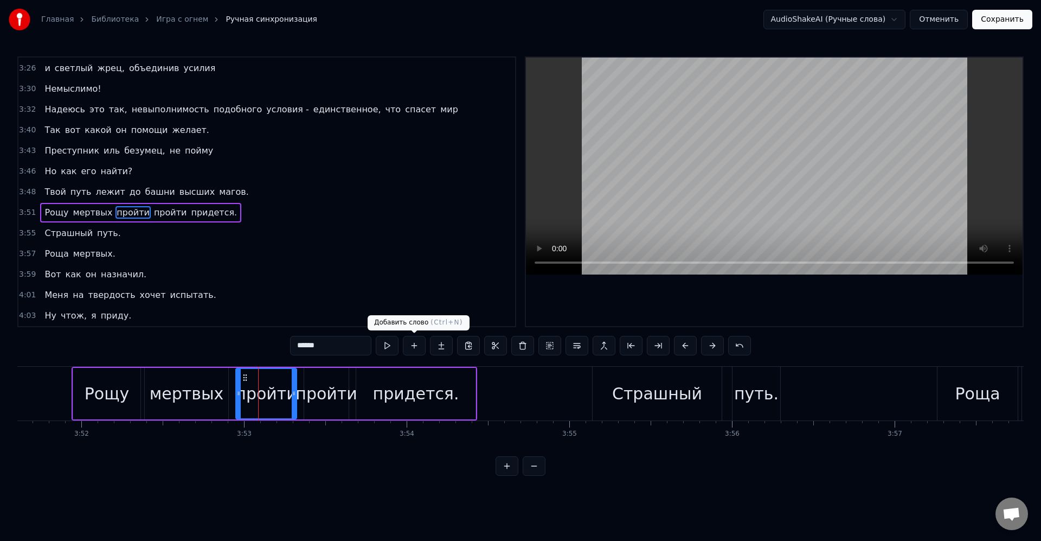  Describe the element at coordinates (27, 68) in the screenshot. I see `span: 3:26` at that location.